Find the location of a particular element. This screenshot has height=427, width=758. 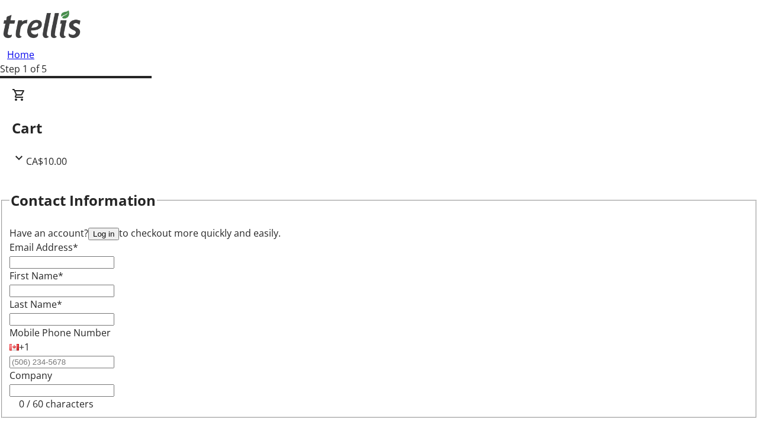

h2: Cart is located at coordinates (379, 128).